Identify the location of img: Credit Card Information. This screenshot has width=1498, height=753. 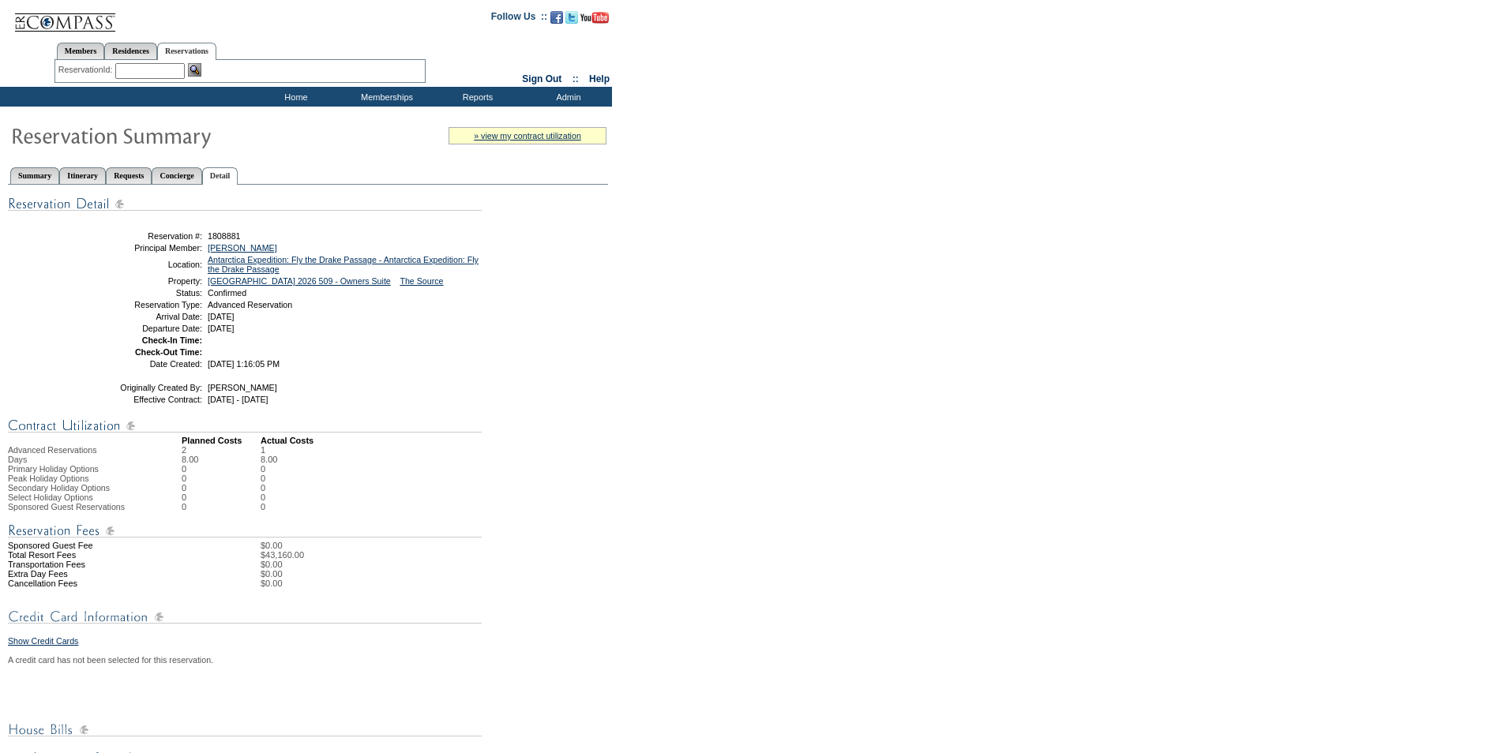
(245, 617).